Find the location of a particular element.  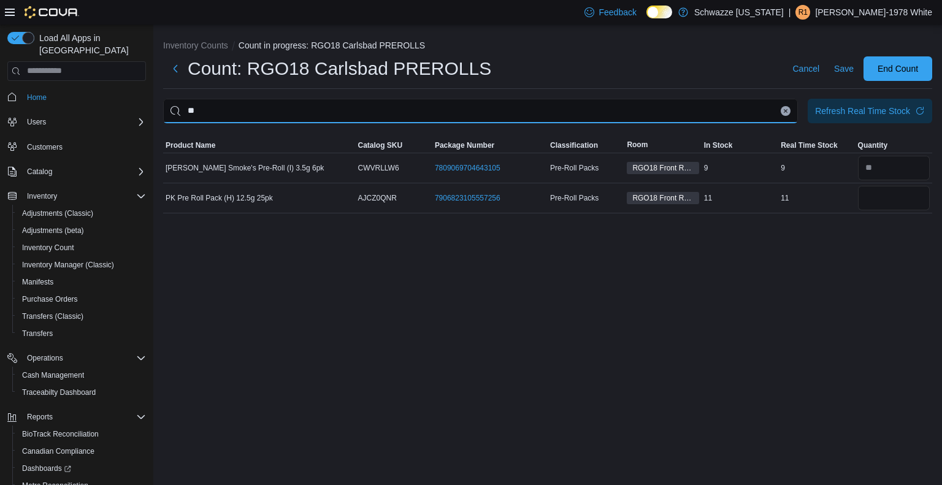

span: BioTrack Reconciliation is located at coordinates (82, 434).